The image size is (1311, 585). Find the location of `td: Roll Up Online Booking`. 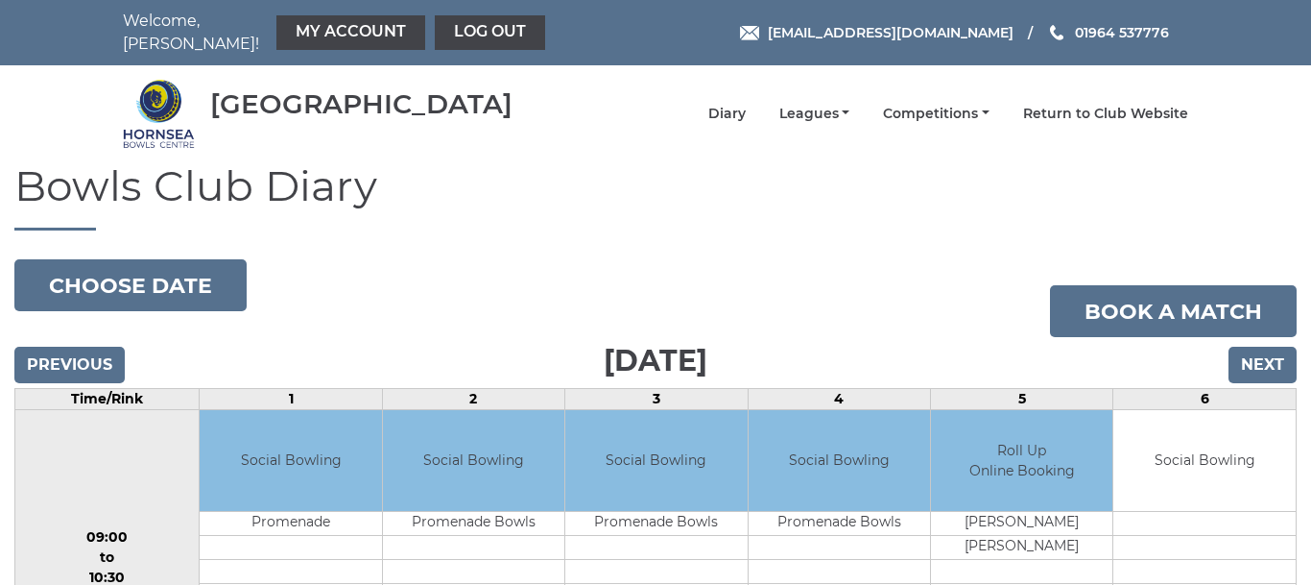

td: Roll Up Online Booking is located at coordinates (1021, 460).